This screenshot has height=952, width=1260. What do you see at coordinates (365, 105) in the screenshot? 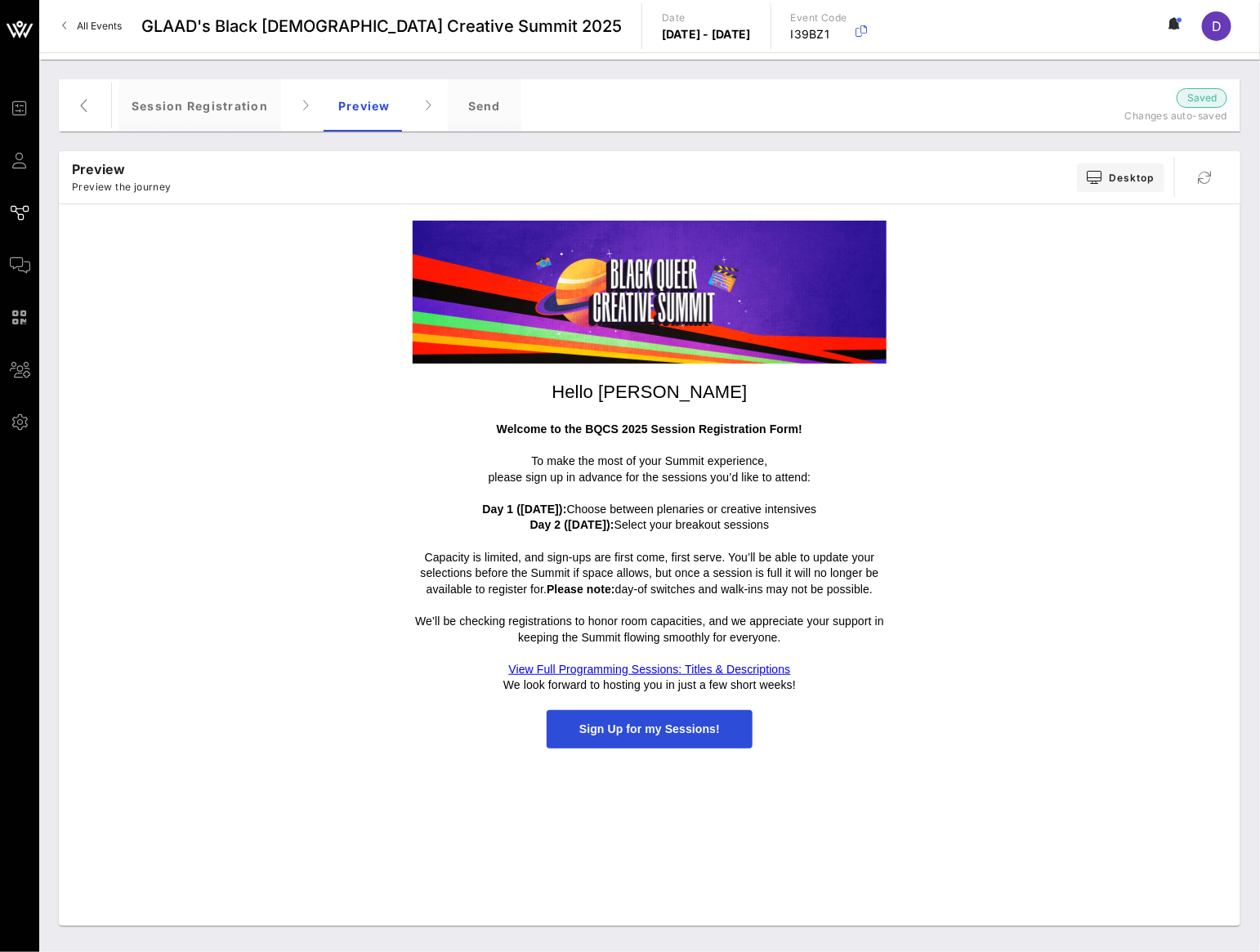
I see `div: Preview` at bounding box center [365, 105].